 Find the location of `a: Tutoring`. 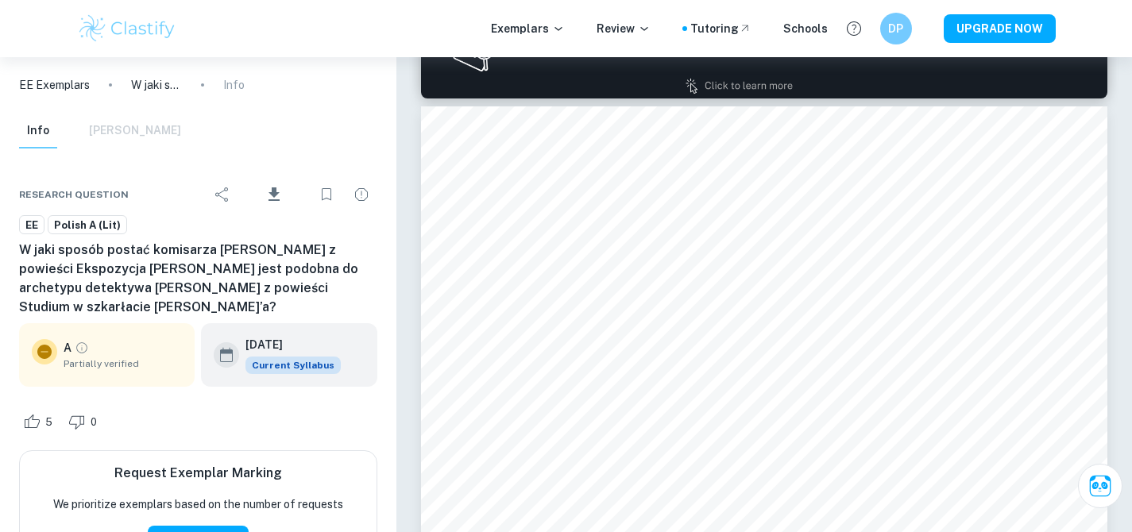

a: Tutoring is located at coordinates (721, 29).